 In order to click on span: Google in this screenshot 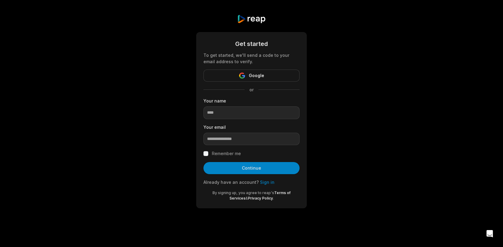, I will do `click(256, 76)`.